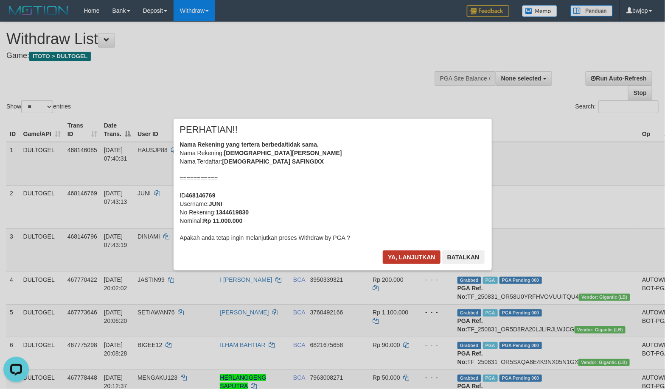 This screenshot has height=389, width=665. Describe the element at coordinates (463, 257) in the screenshot. I see `button: Batalkan` at that location.